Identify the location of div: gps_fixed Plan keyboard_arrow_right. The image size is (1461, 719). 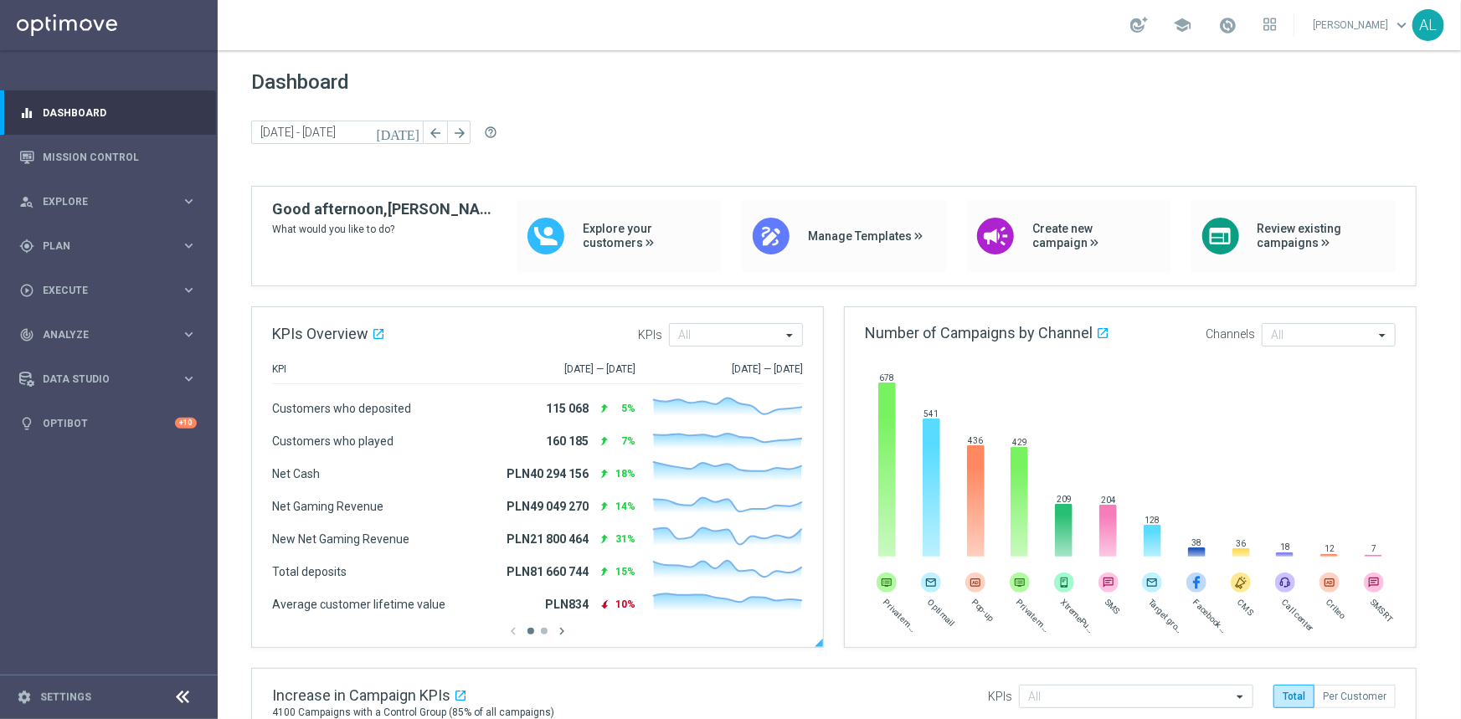
(108, 246).